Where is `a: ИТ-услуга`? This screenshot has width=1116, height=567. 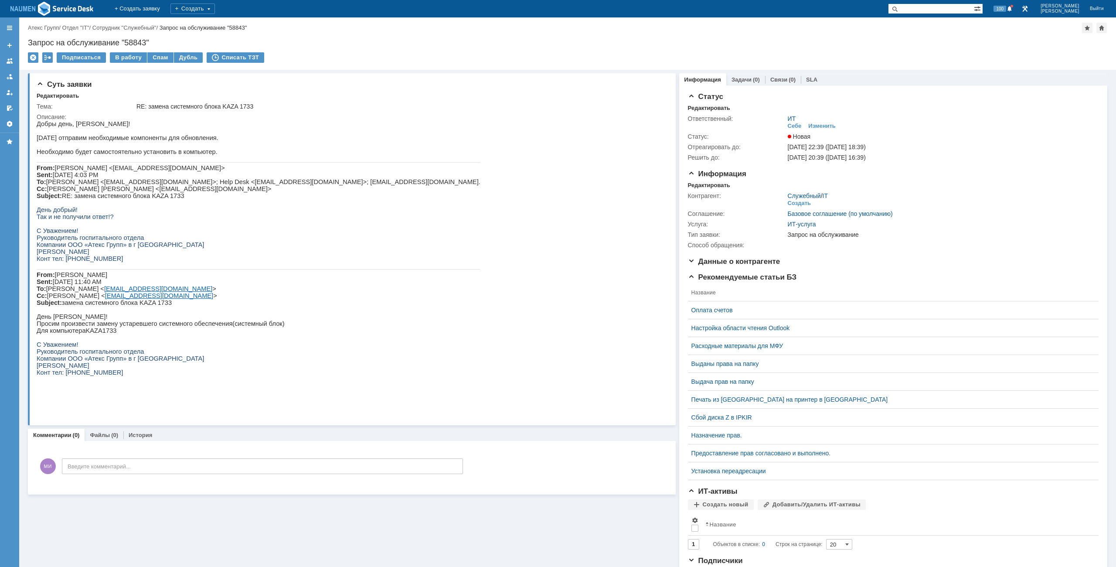 a: ИТ-услуга is located at coordinates (802, 224).